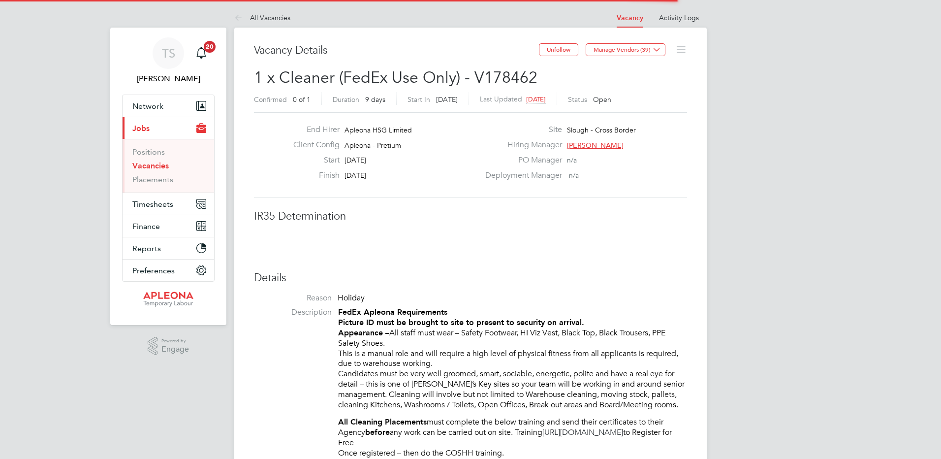 The width and height of the screenshot is (941, 459). What do you see at coordinates (601, 130) in the screenshot?
I see `span: Slough - Cross Border` at bounding box center [601, 130].